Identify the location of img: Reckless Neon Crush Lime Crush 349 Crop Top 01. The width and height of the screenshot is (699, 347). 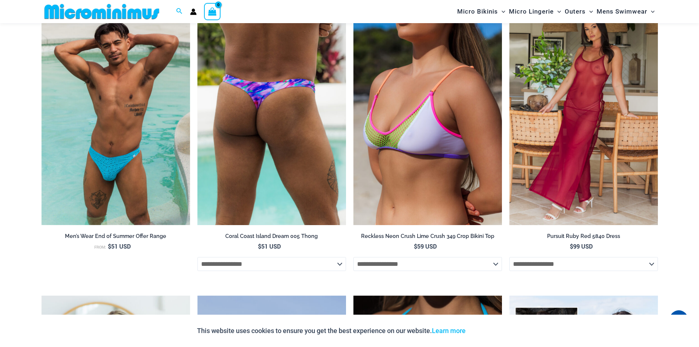
(428, 113).